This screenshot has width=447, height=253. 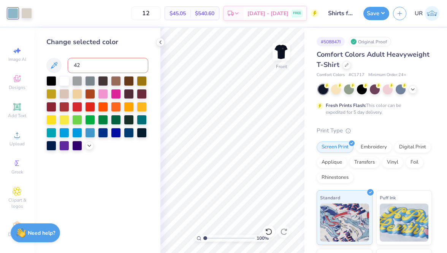 What do you see at coordinates (432, 13) in the screenshot?
I see `img: Umang Randhawa` at bounding box center [432, 13].